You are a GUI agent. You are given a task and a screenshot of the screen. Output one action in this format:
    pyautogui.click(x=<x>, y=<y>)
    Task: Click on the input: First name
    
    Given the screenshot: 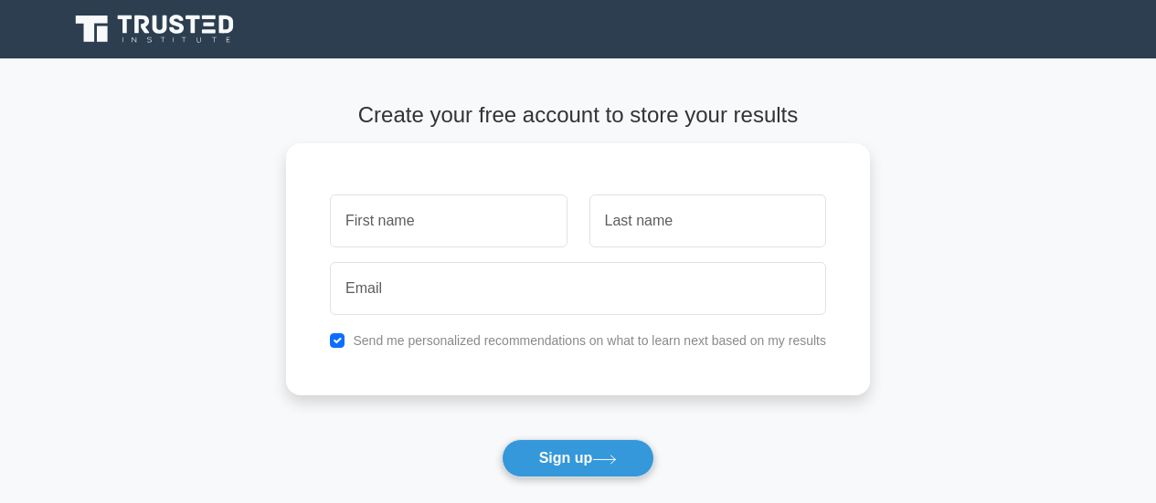 What is the action you would take?
    pyautogui.click(x=448, y=221)
    